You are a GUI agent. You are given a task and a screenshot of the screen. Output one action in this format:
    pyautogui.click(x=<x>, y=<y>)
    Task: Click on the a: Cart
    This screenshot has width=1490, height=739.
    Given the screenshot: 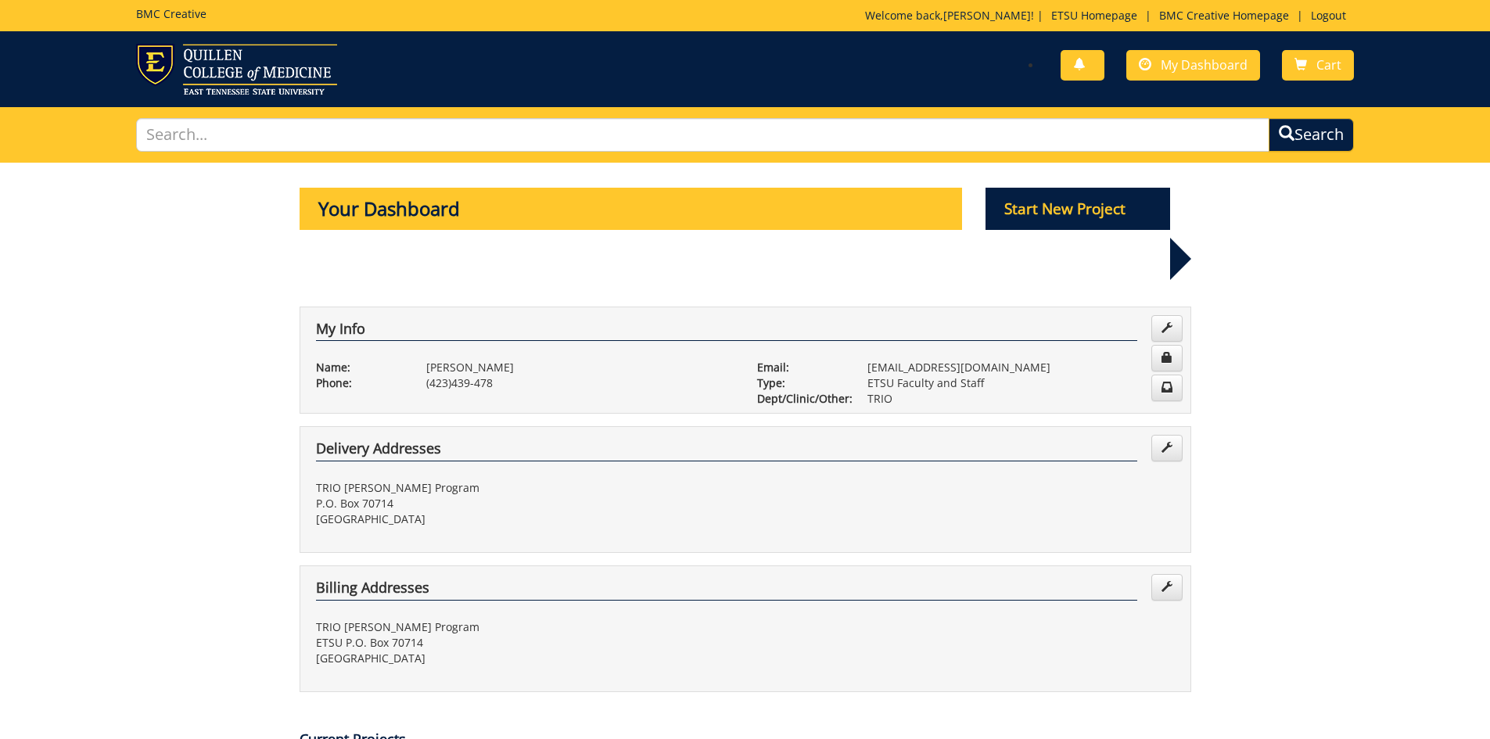 What is the action you would take?
    pyautogui.click(x=1318, y=65)
    